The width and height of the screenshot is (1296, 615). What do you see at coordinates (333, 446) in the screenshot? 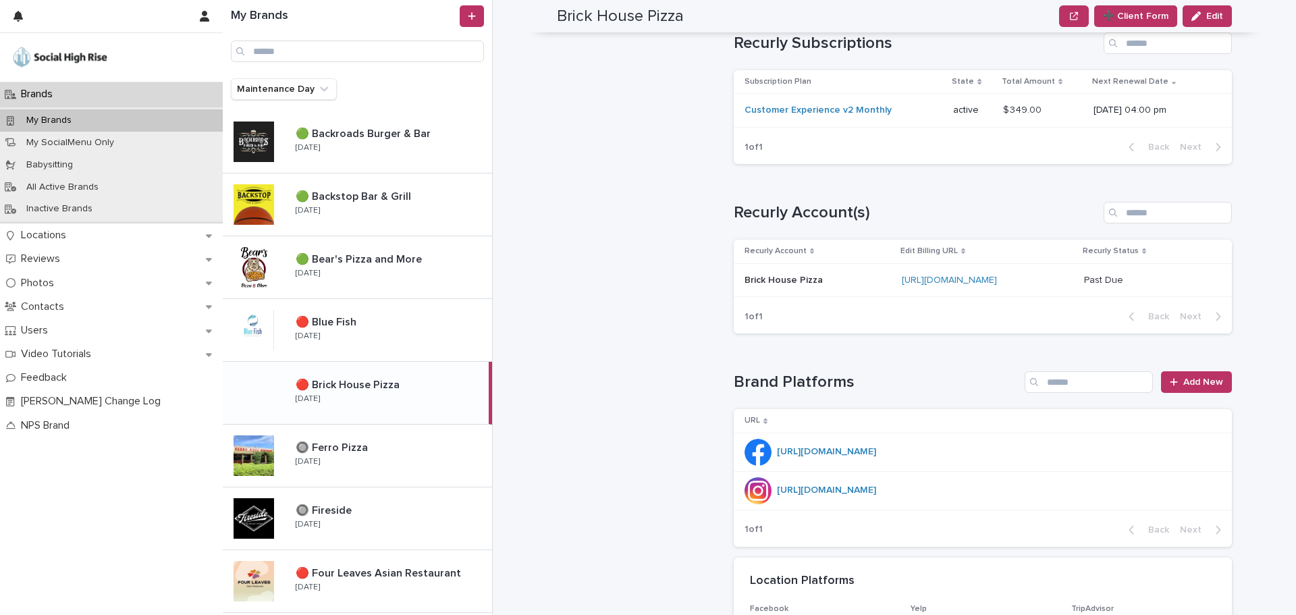
I see `p: 🔘 Ferro Pizza` at bounding box center [333, 446].